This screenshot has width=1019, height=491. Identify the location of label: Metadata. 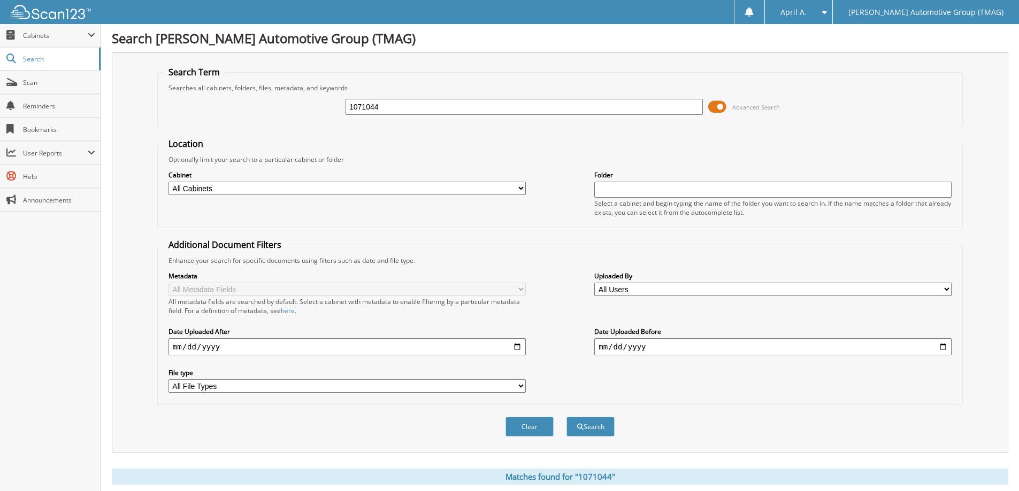
(347, 276).